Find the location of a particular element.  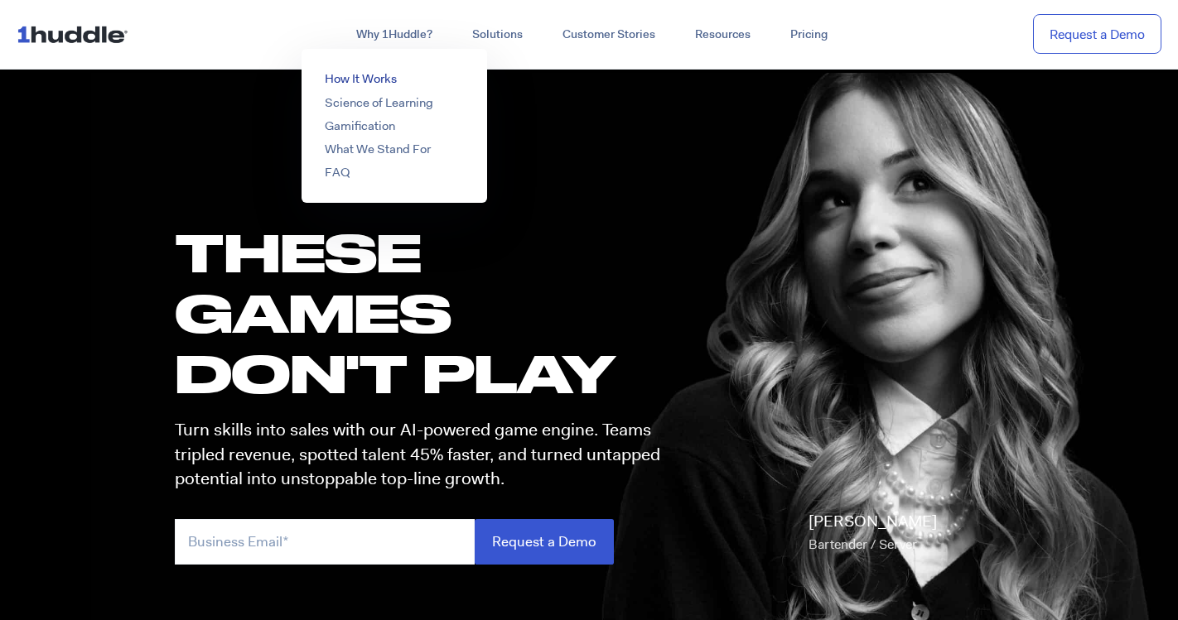

a: Request a Demo is located at coordinates (1097, 34).